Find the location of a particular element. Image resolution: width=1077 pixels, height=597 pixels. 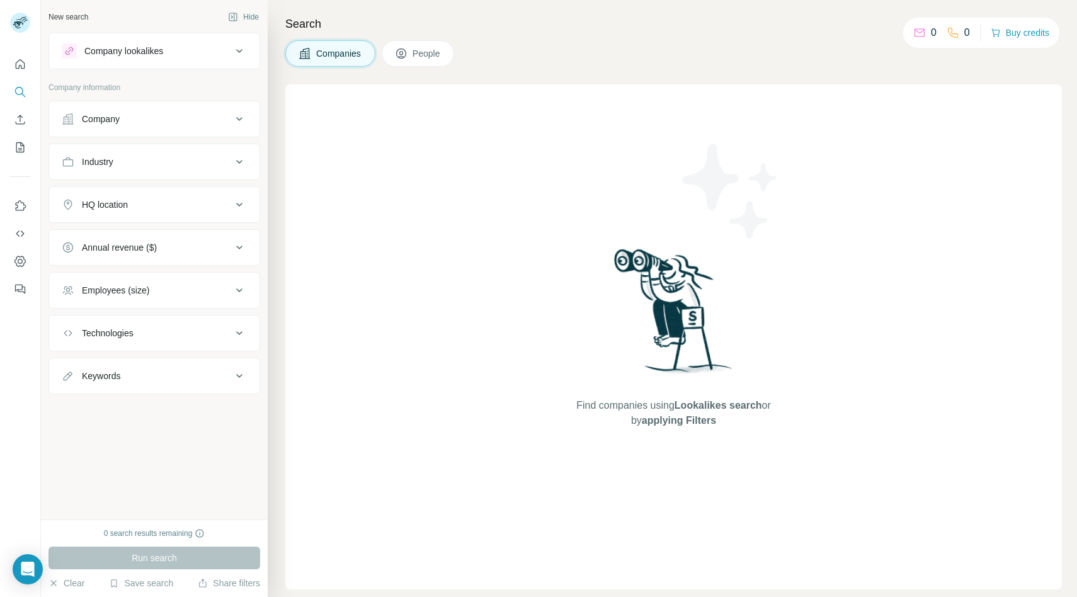

div: Company is located at coordinates (101, 119).